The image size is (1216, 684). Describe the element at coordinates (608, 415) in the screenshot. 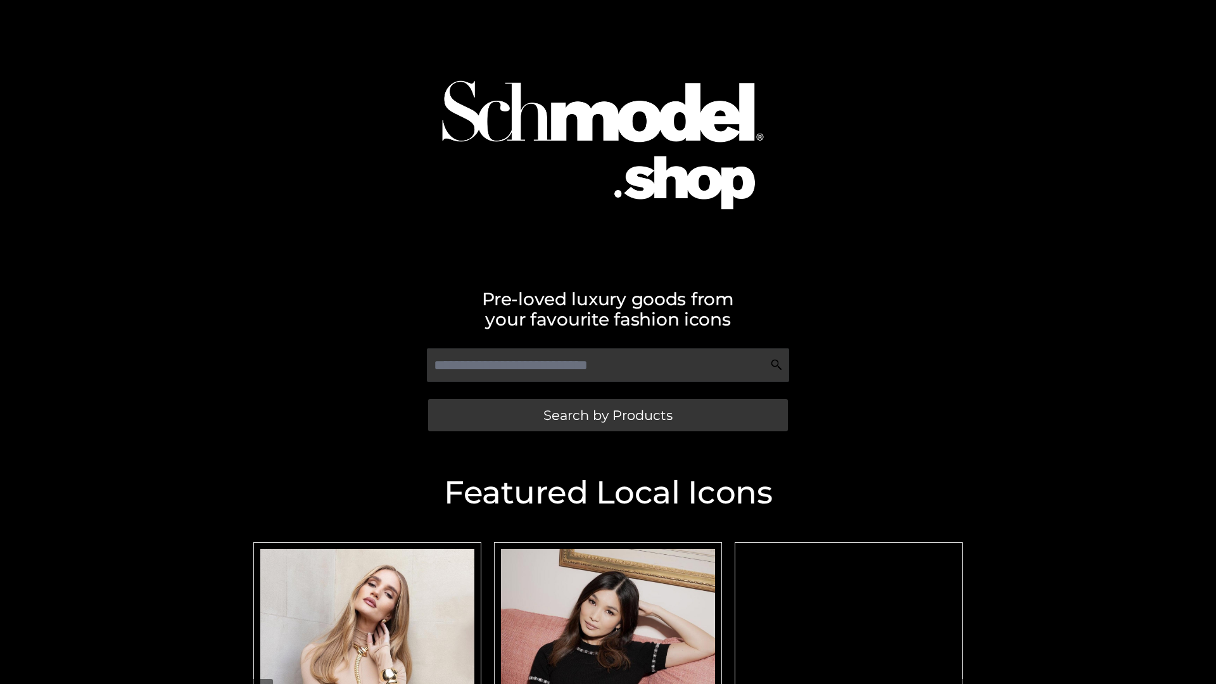

I see `a: Search by Products` at that location.